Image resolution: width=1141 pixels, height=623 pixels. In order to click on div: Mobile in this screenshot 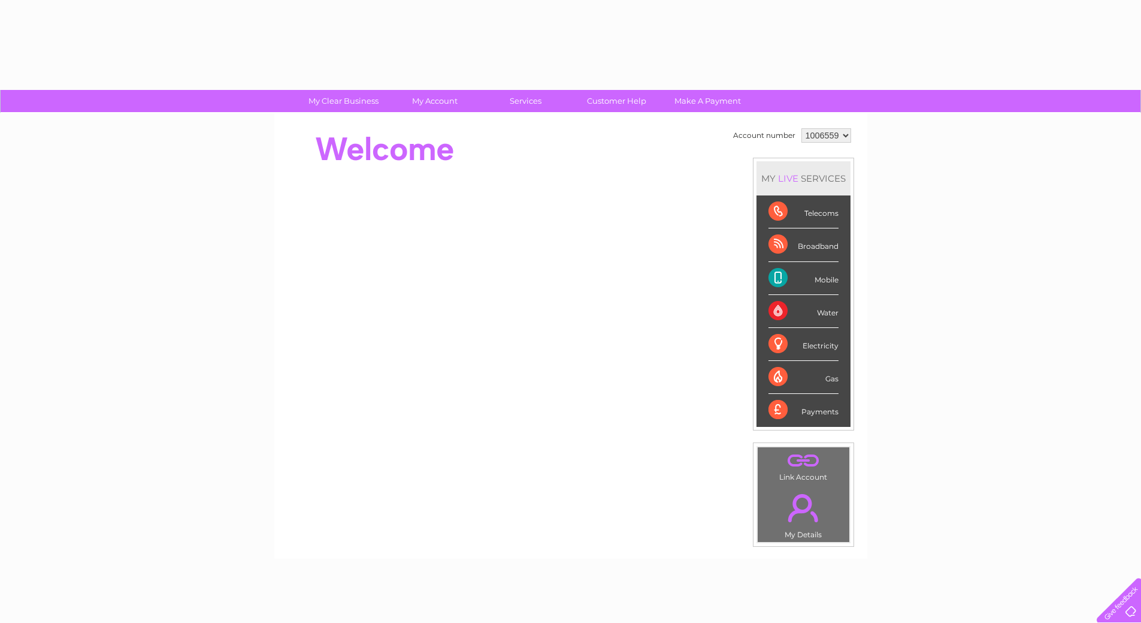, I will do `click(803, 278)`.